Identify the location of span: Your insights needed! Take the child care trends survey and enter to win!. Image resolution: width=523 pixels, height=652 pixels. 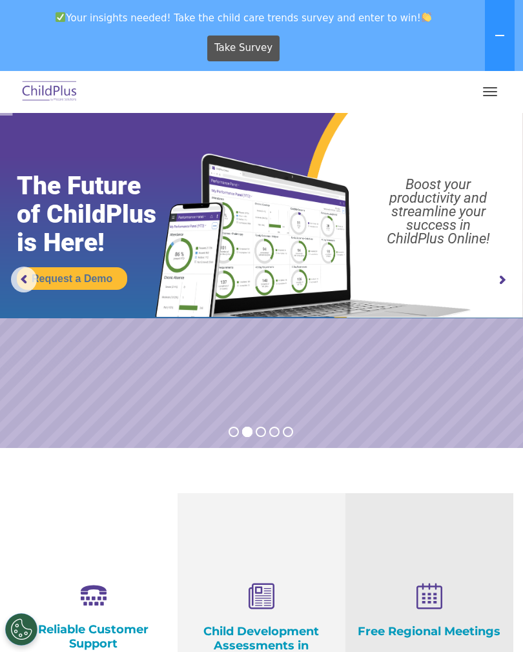
(243, 17).